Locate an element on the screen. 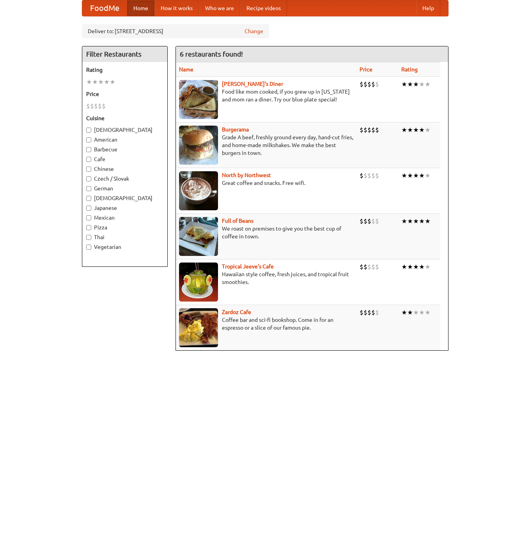 The height and width of the screenshot is (552, 530). label: Mexican is located at coordinates (125, 218).